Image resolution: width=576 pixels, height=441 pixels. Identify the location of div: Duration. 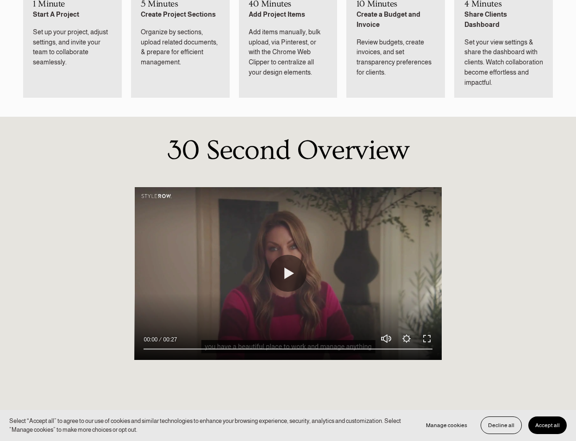
(170, 340).